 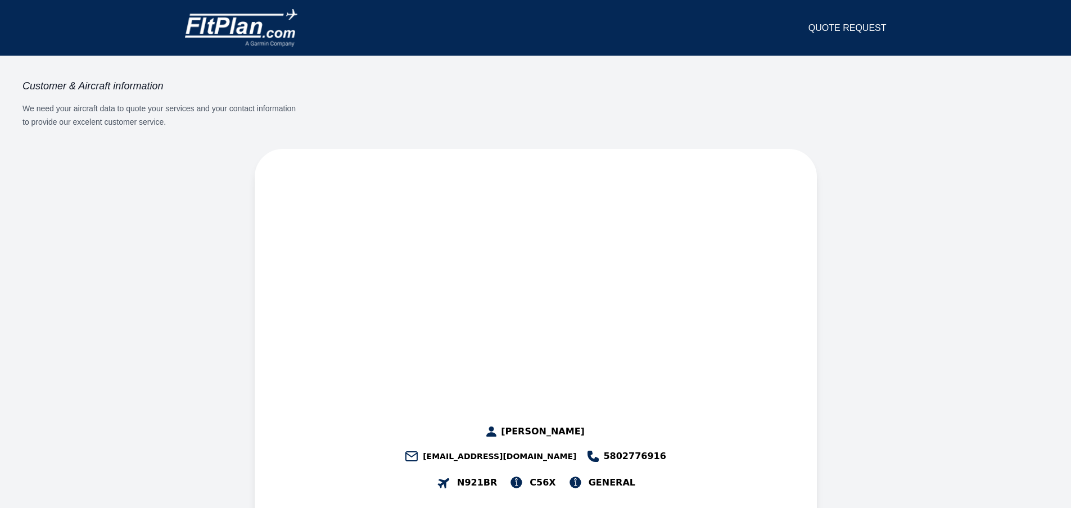 I want to click on img: logo, so click(x=241, y=28).